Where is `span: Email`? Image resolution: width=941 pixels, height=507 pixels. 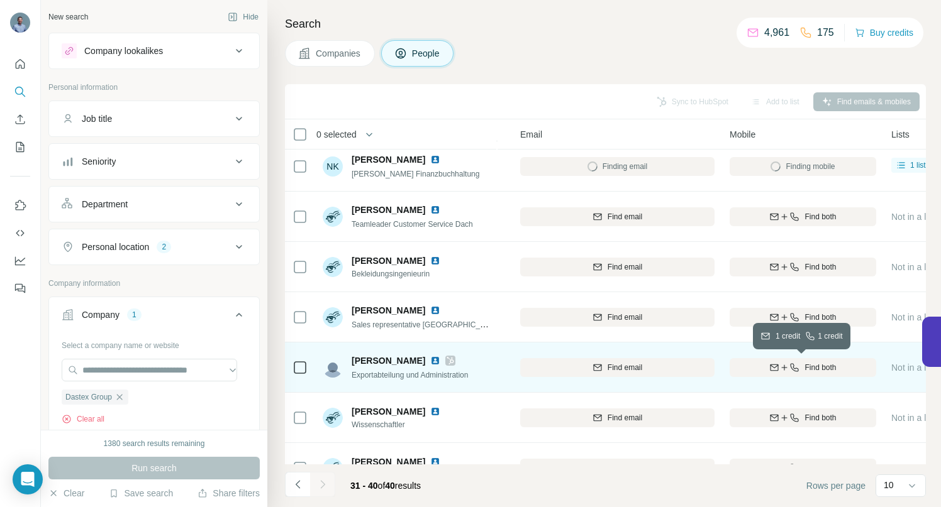 span: Email is located at coordinates (531, 135).